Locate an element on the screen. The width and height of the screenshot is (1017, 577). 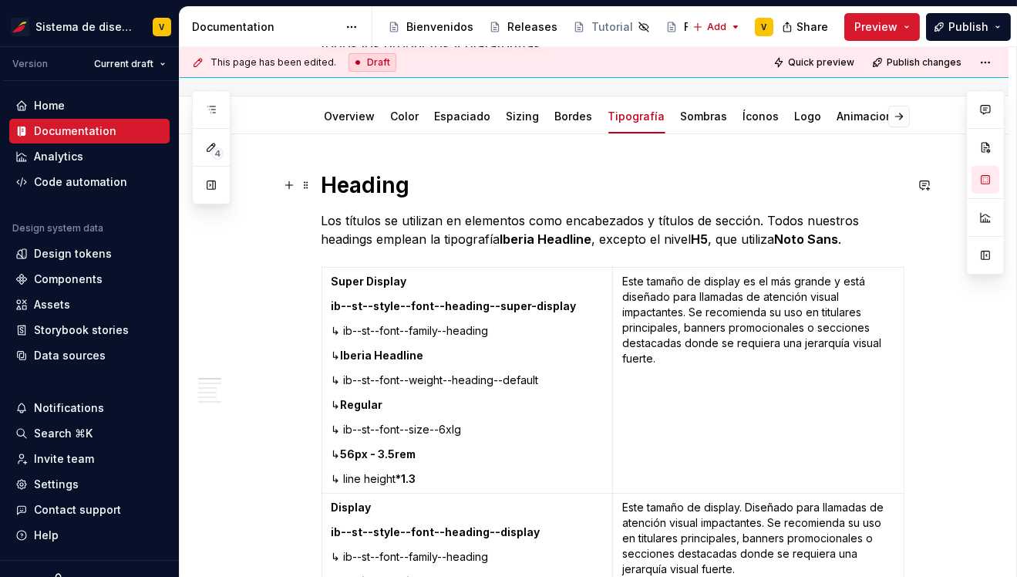
div: Contact support is located at coordinates (77, 510).